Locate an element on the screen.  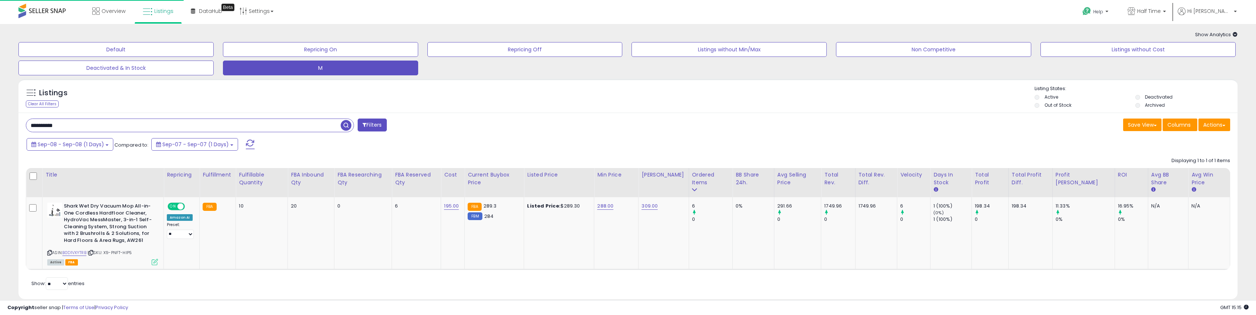
div: Days In Stock is located at coordinates (951, 179).